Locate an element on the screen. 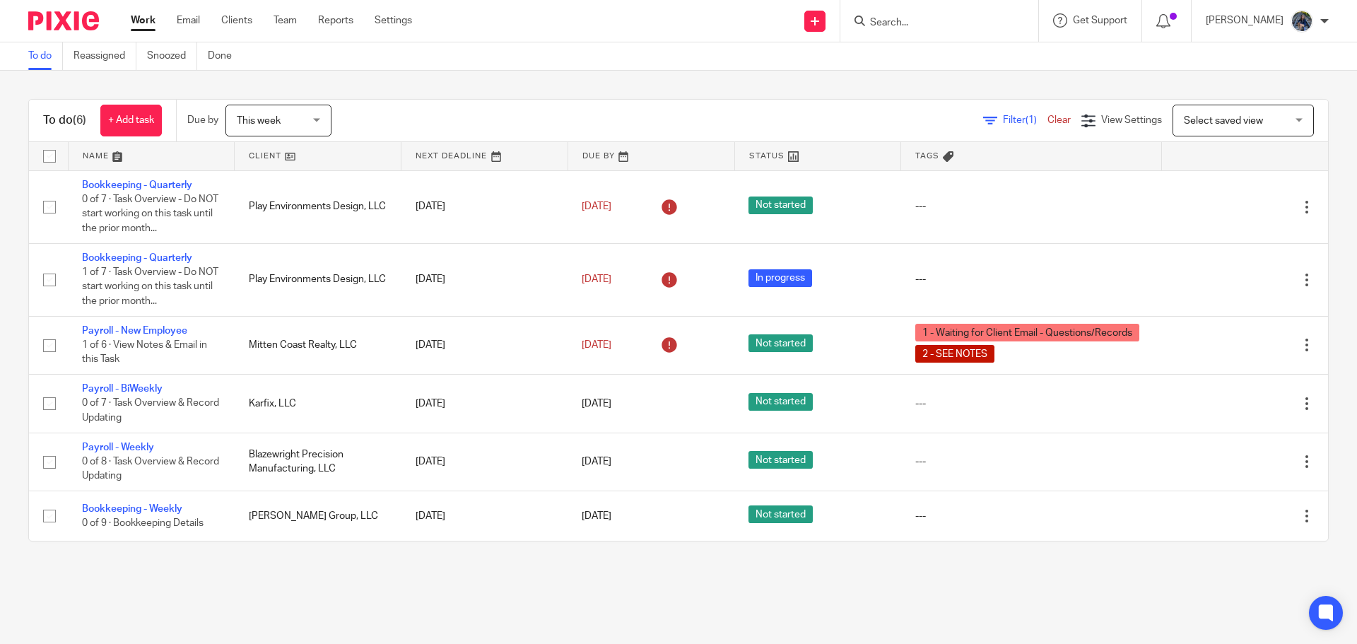 Image resolution: width=1357 pixels, height=644 pixels. span: (1) is located at coordinates (1031, 120).